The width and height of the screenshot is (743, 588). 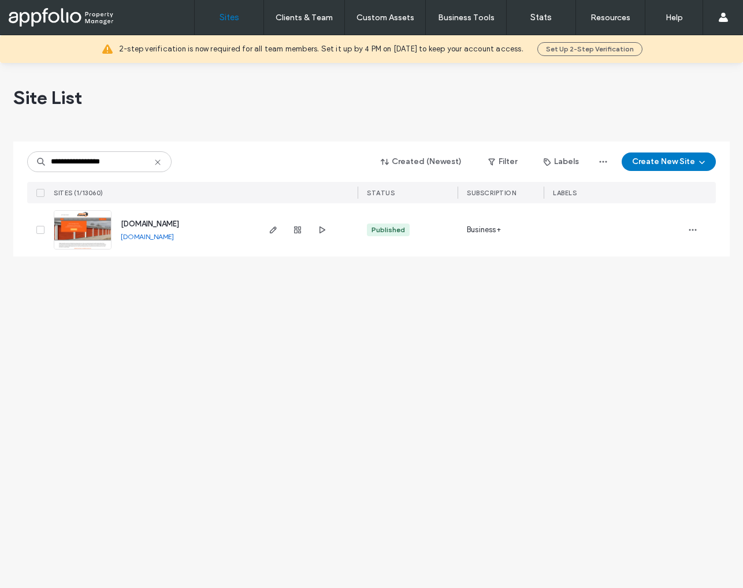 I want to click on label: Help, so click(x=675, y=17).